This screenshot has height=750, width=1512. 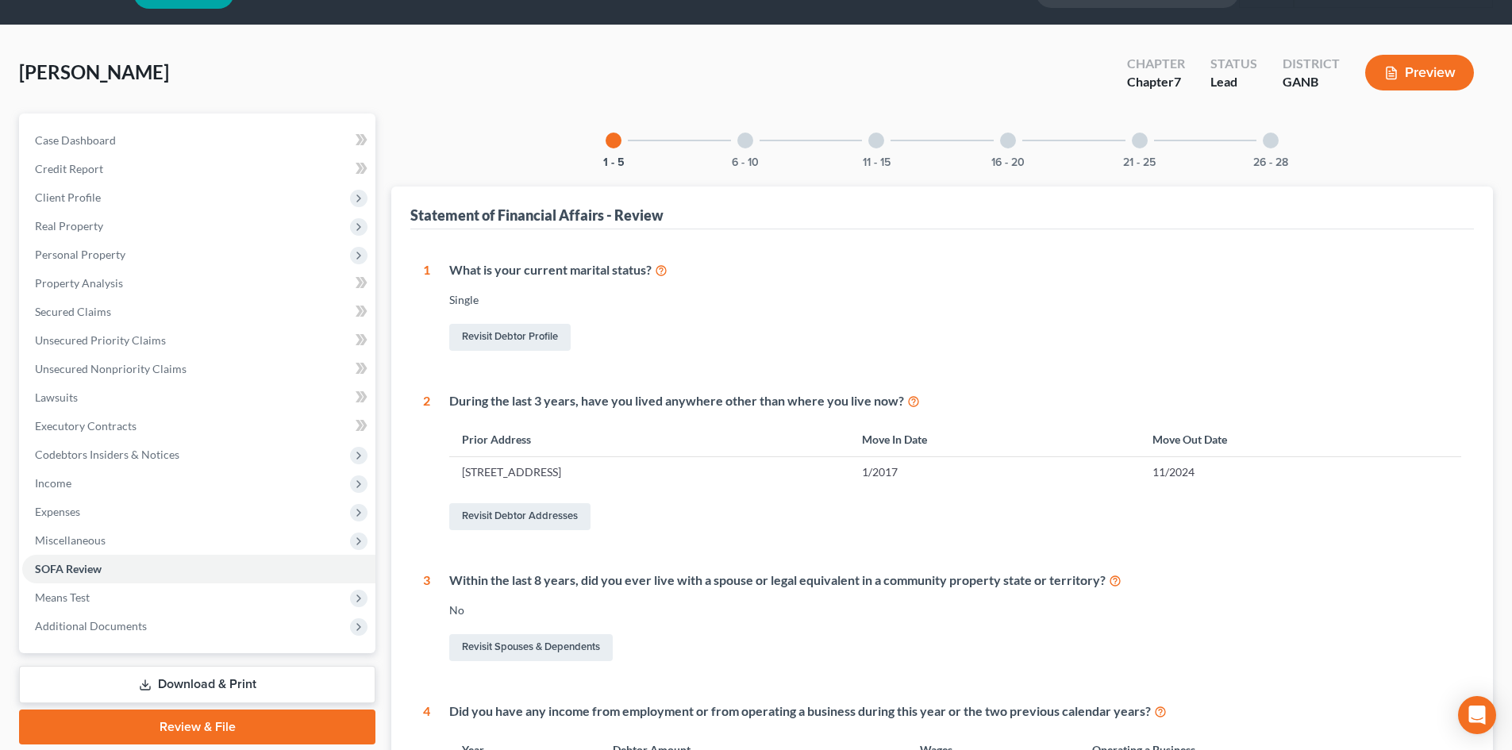 I want to click on th: Move In Date, so click(x=995, y=439).